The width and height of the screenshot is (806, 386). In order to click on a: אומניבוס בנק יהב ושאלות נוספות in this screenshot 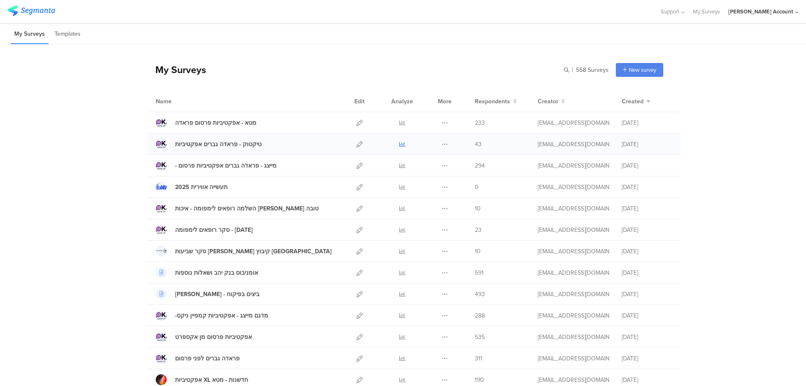, I will do `click(207, 272)`.